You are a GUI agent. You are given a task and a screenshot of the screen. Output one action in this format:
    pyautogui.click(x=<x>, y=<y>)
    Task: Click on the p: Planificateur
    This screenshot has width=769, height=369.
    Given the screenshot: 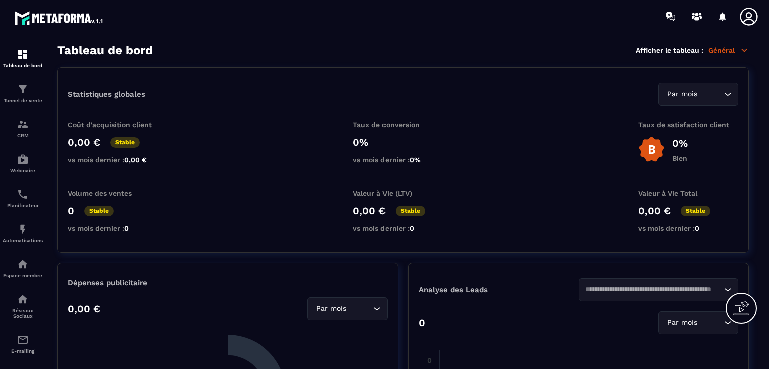 What is the action you would take?
    pyautogui.click(x=23, y=206)
    